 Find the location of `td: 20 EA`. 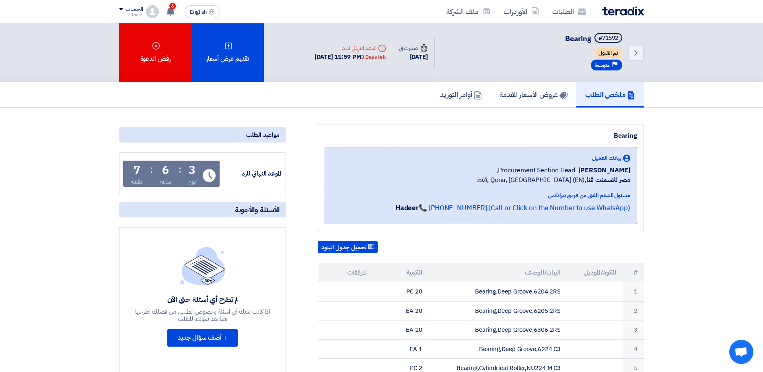

td: 20 EA is located at coordinates (401, 310).